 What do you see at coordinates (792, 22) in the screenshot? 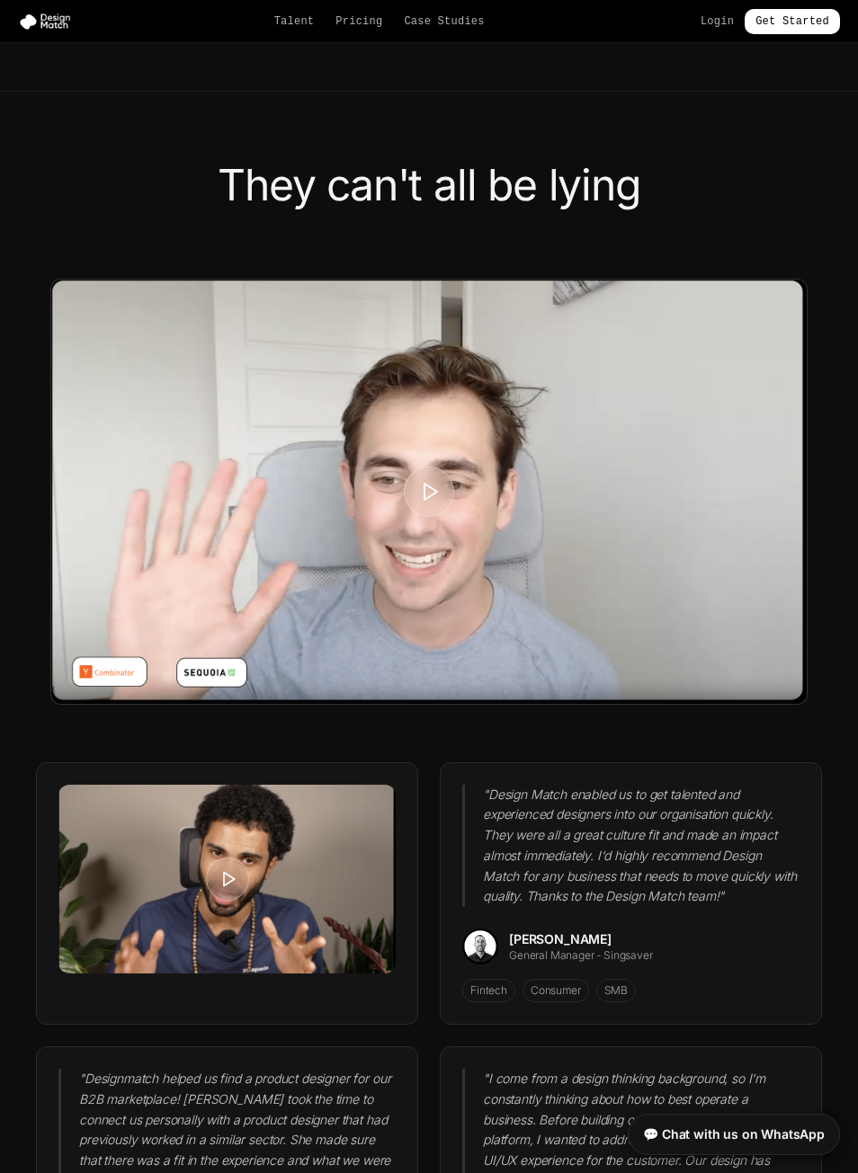
I see `a: Get Started` at bounding box center [792, 22].